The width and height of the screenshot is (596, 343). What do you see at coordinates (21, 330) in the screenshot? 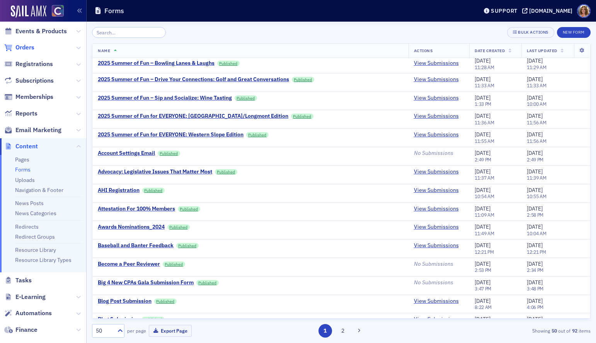
I see `a: Finance` at bounding box center [21, 330].